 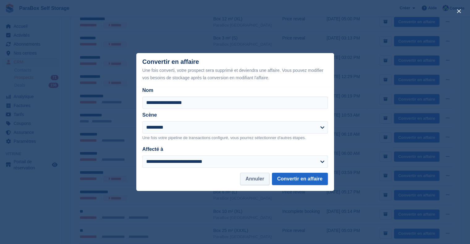 What do you see at coordinates (235, 70) in the screenshot?
I see `div: Convertir en affaire` at bounding box center [235, 70].